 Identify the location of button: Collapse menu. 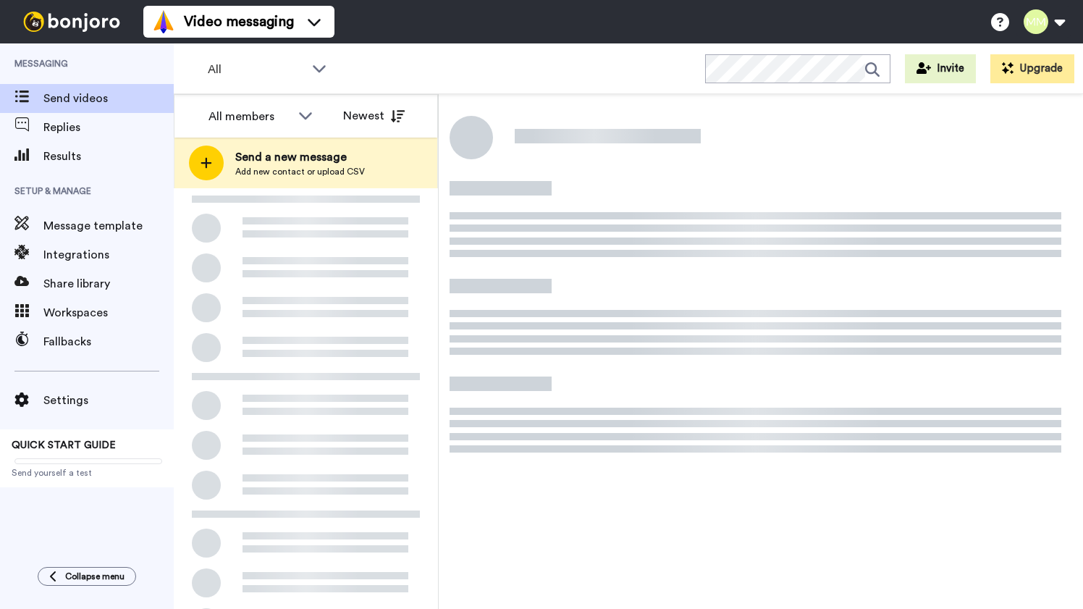
(87, 576).